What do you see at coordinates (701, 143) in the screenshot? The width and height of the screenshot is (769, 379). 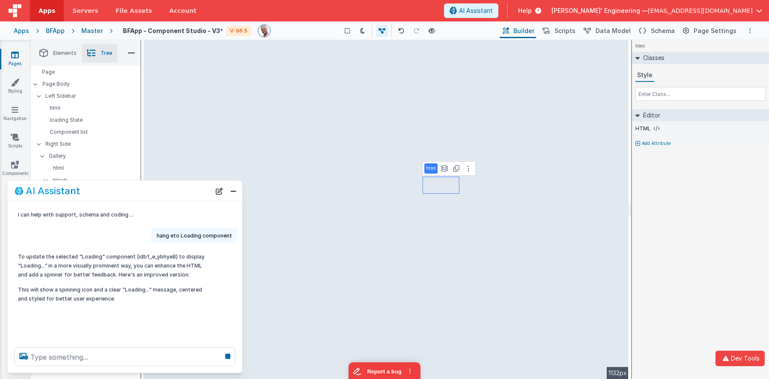 I see `button: Add Attribute` at bounding box center [701, 143].